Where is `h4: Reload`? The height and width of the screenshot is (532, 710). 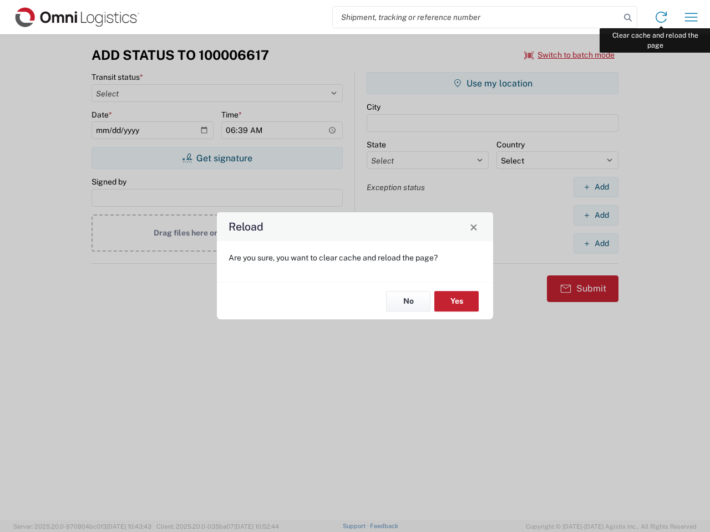
h4: Reload is located at coordinates (246, 227).